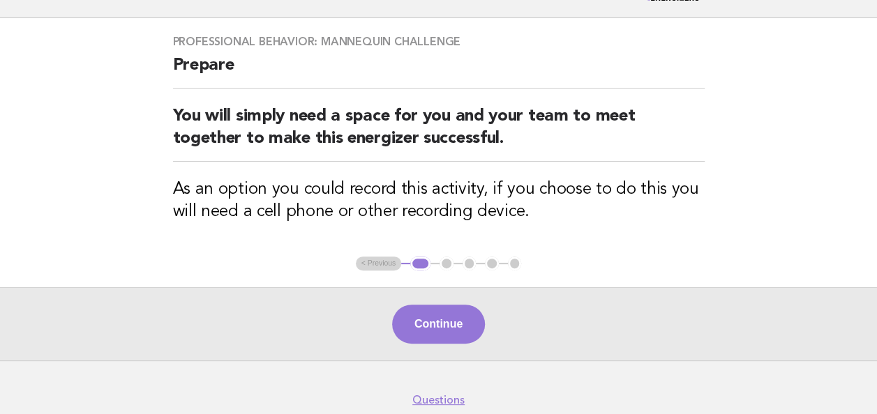  Describe the element at coordinates (438, 400) in the screenshot. I see `a: Questions` at that location.